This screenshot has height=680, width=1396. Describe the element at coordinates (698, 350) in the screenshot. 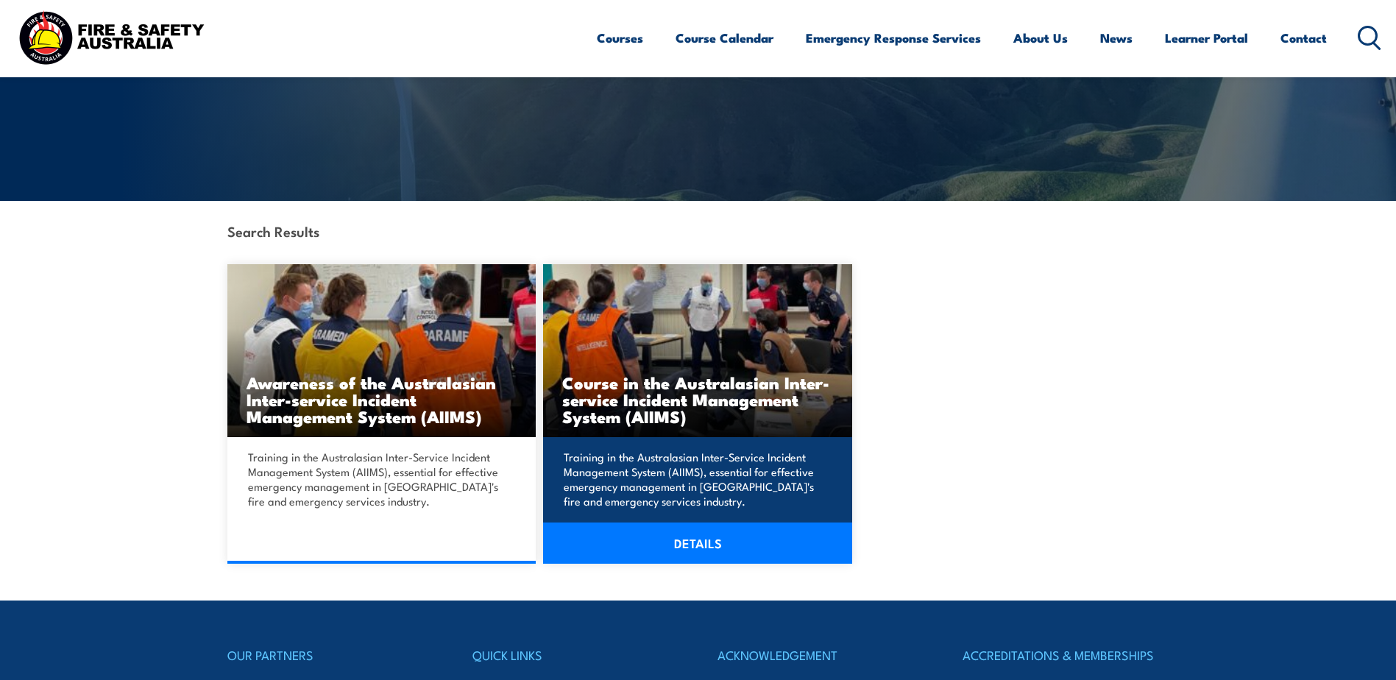

I see `a: Course in the Australasian Inter-service Incident Management System (AIIMS)` at that location.